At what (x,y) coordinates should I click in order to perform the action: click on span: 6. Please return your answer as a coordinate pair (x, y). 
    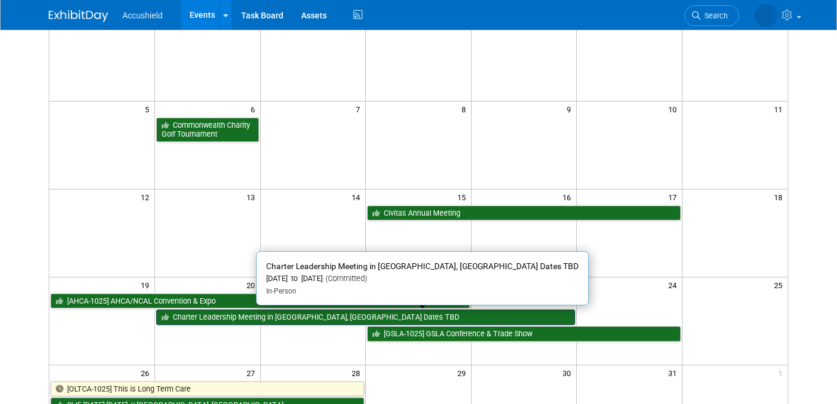
    Looking at the image, I should click on (255, 109).